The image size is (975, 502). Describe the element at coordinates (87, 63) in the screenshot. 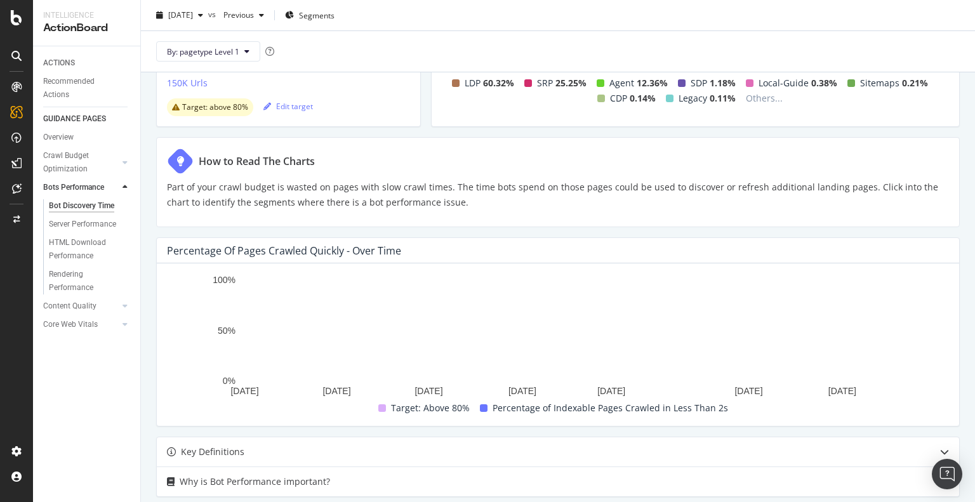

I see `a: ACTIONS` at that location.